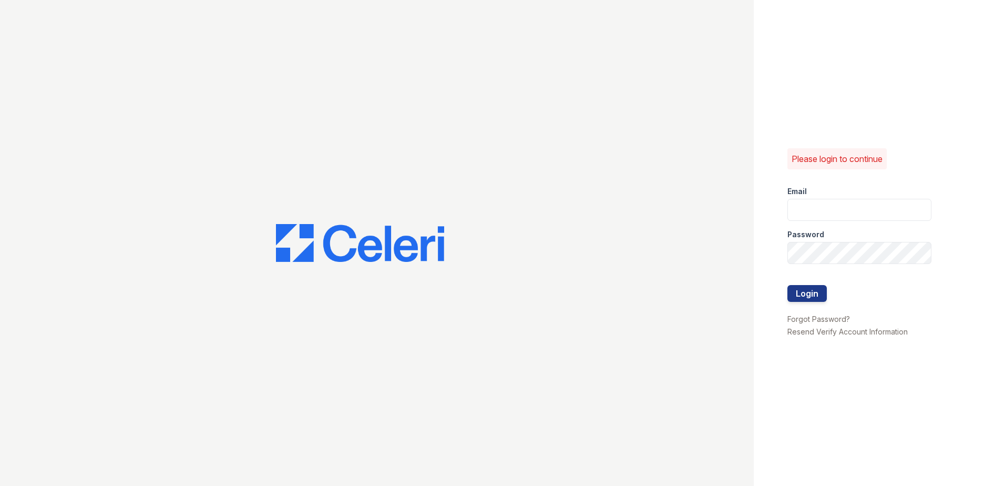 This screenshot has width=1005, height=486. What do you see at coordinates (818, 319) in the screenshot?
I see `a: Forgot Password?` at bounding box center [818, 319].